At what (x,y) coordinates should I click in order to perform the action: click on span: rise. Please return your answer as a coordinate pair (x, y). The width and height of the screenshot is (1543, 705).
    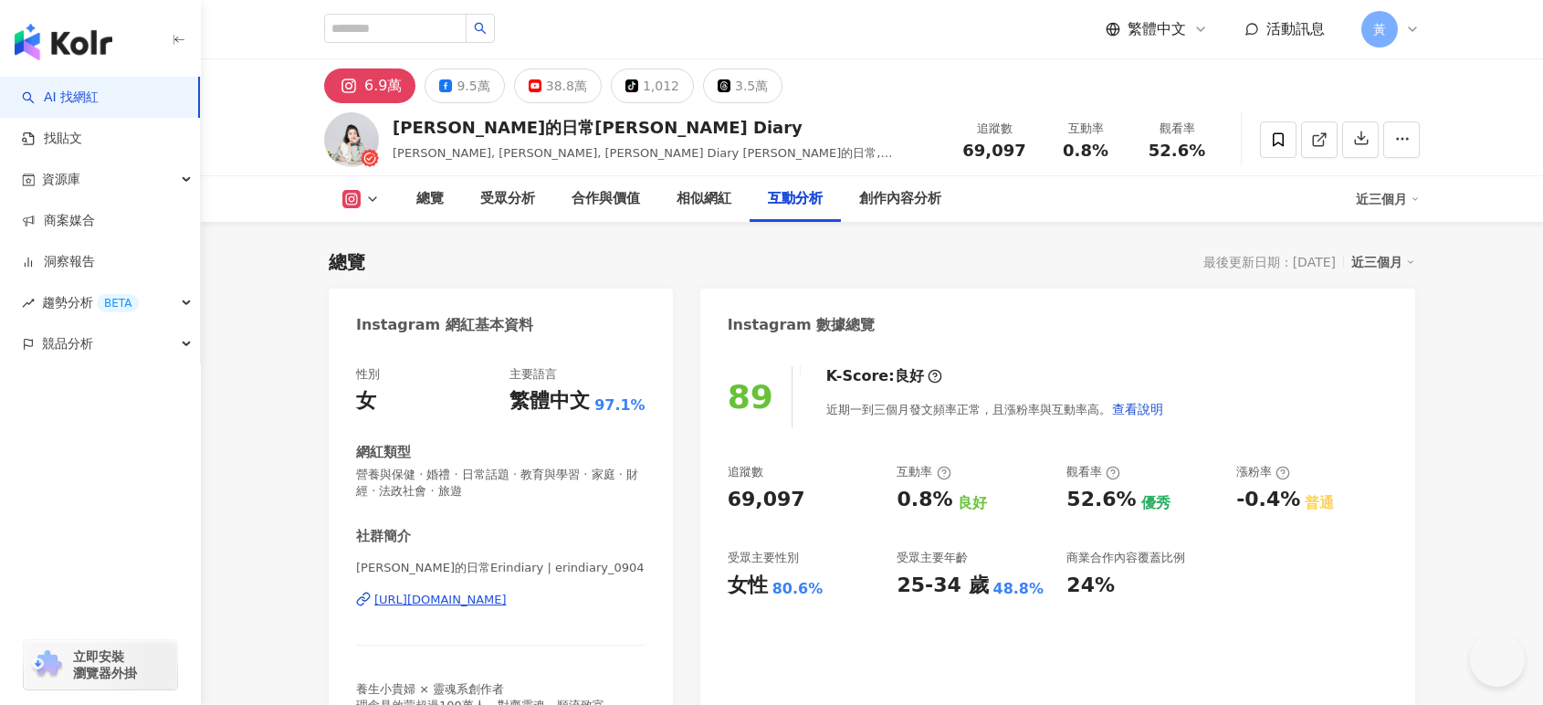
    Looking at the image, I should click on (28, 303).